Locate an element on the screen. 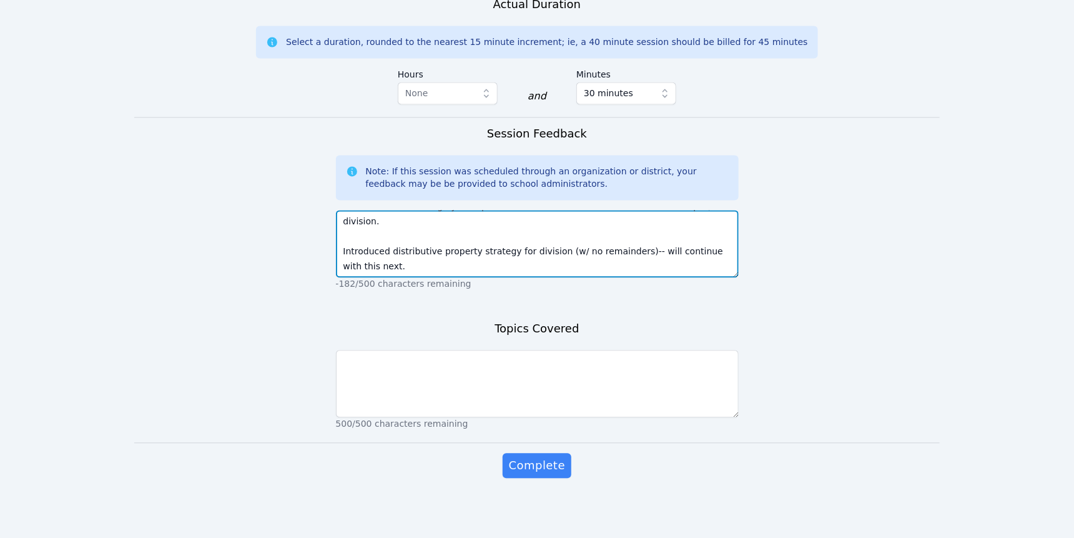  span: None is located at coordinates (417, 93).